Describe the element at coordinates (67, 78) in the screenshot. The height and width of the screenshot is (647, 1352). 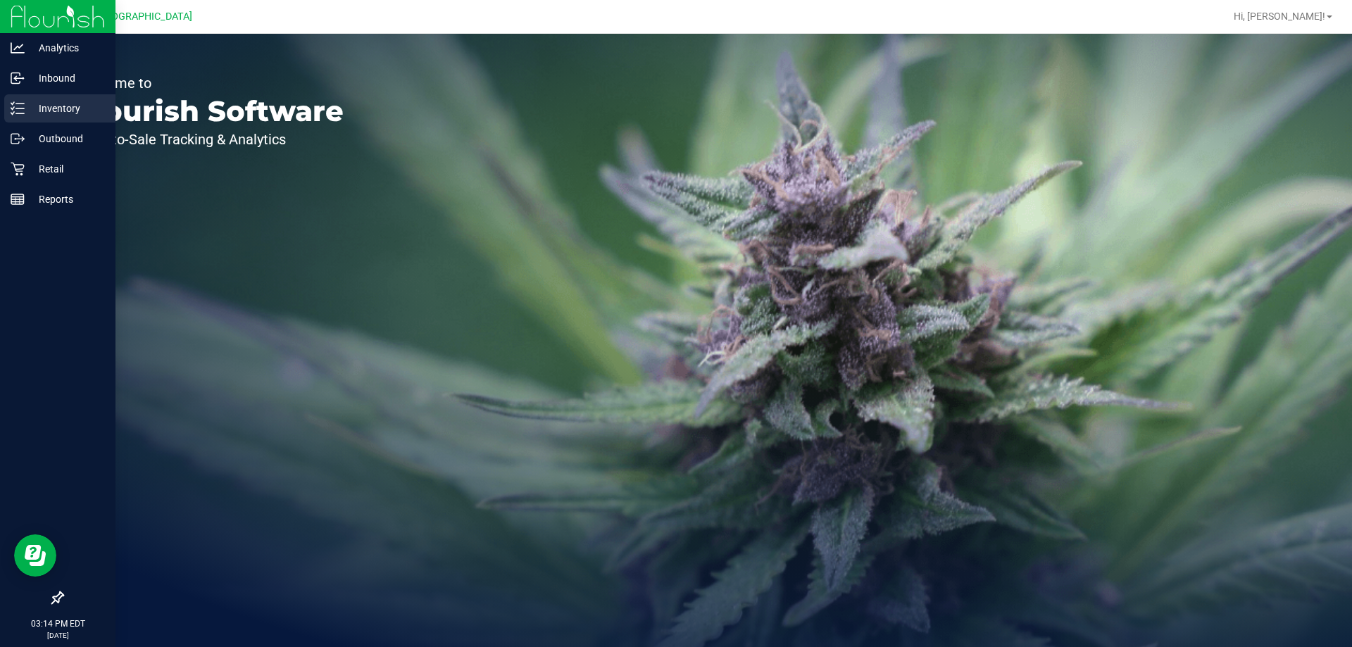
I see `p: Inbound` at that location.